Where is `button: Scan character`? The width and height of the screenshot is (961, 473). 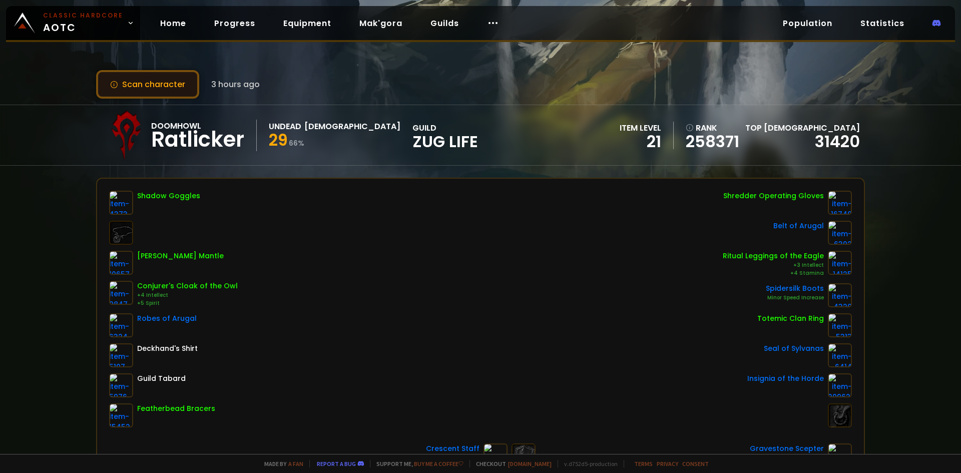 button: Scan character is located at coordinates (148, 84).